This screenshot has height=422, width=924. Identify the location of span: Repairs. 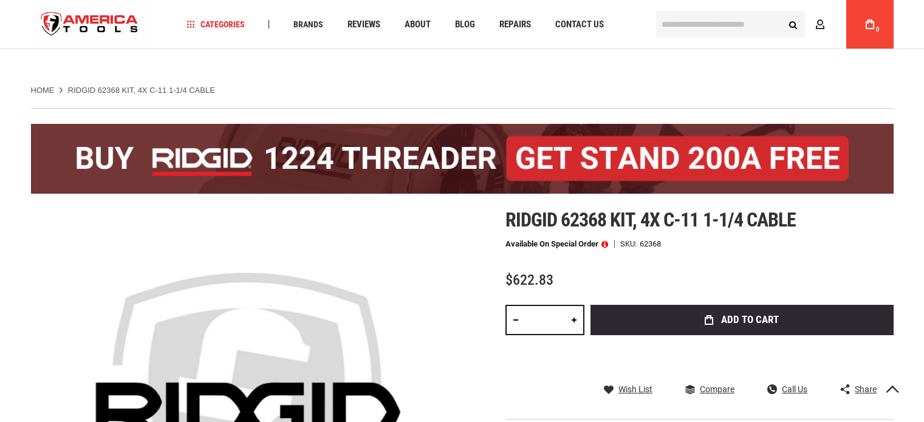
(515, 24).